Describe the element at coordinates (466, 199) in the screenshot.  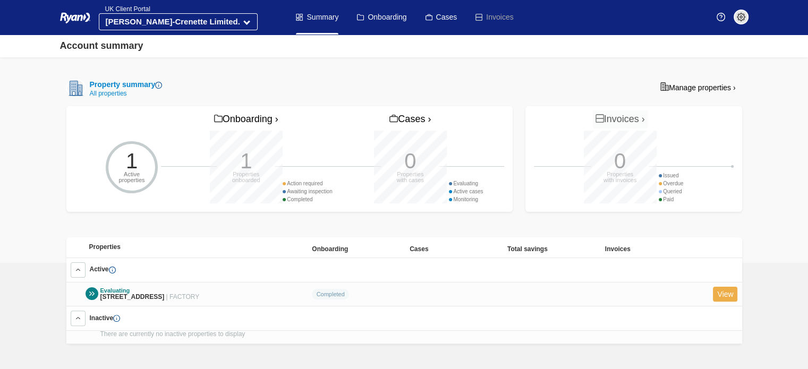
I see `div: Monitoring` at that location.